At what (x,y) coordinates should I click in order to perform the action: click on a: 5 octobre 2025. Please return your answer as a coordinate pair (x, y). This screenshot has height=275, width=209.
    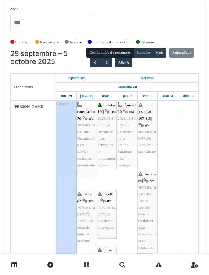
    Looking at the image, I should click on (188, 96).